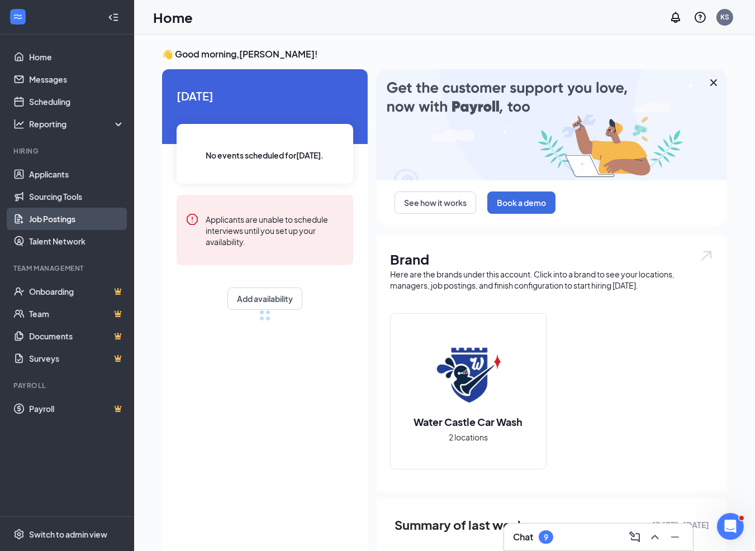 The image size is (755, 551). What do you see at coordinates (675, 538) in the screenshot?
I see `button: Minimize` at bounding box center [675, 538].